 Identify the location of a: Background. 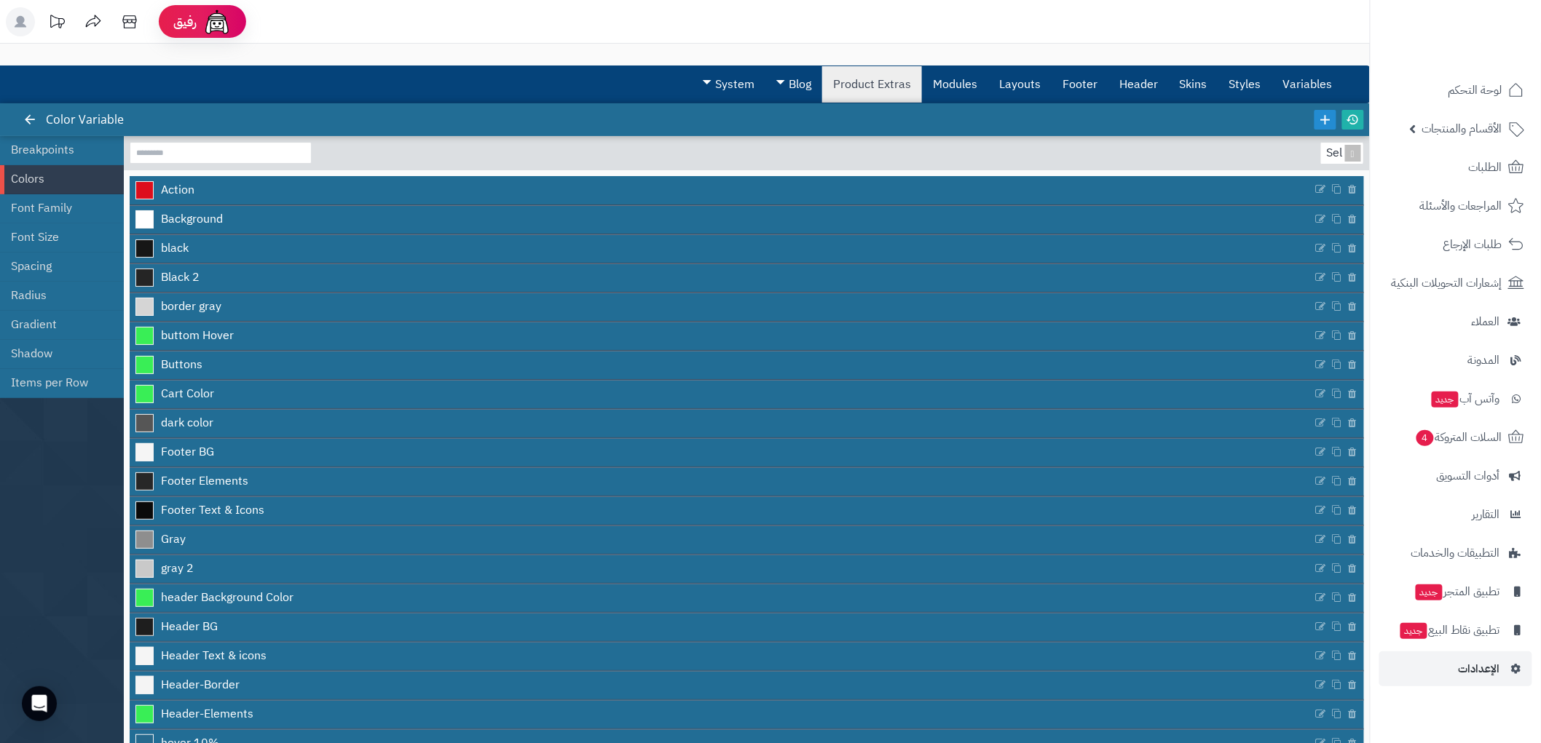
(721, 220).